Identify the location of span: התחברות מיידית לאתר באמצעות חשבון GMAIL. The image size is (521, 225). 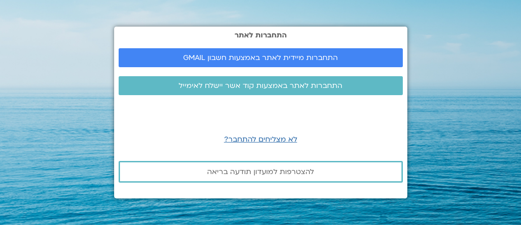
(260, 58).